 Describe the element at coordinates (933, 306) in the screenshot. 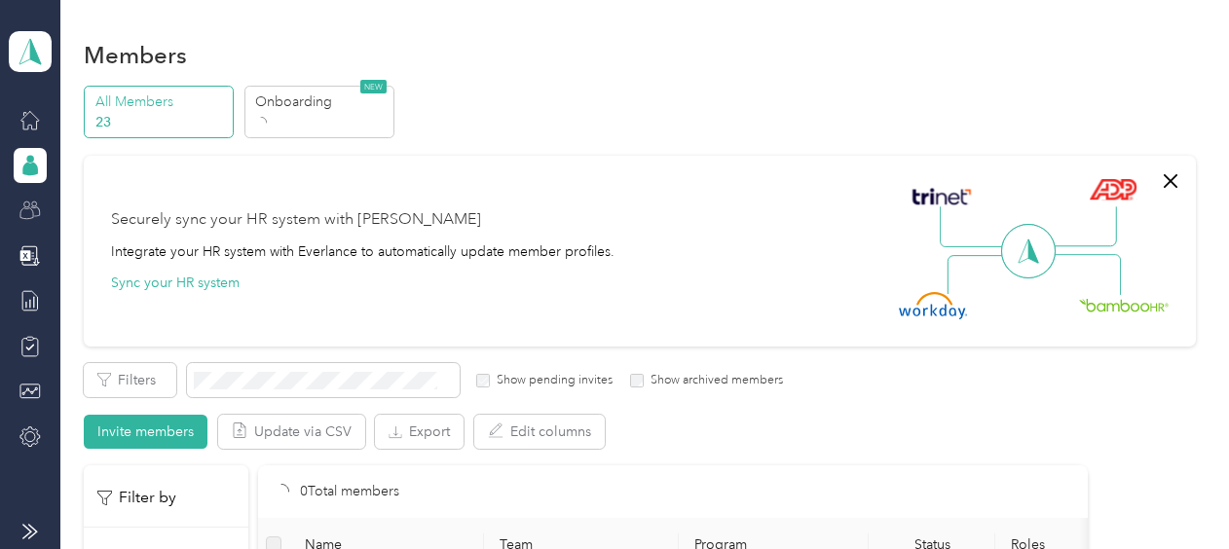

I see `img: Workday` at that location.